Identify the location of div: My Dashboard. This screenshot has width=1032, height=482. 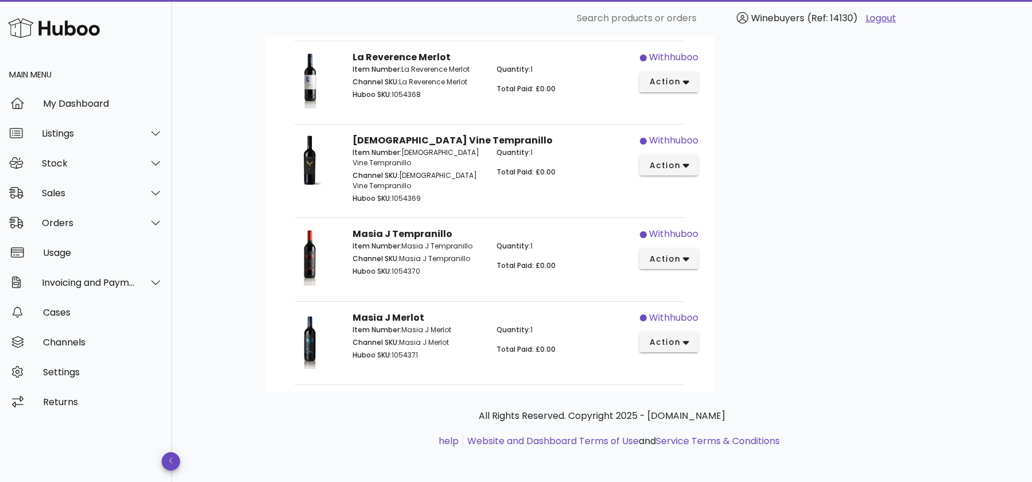
(103, 103).